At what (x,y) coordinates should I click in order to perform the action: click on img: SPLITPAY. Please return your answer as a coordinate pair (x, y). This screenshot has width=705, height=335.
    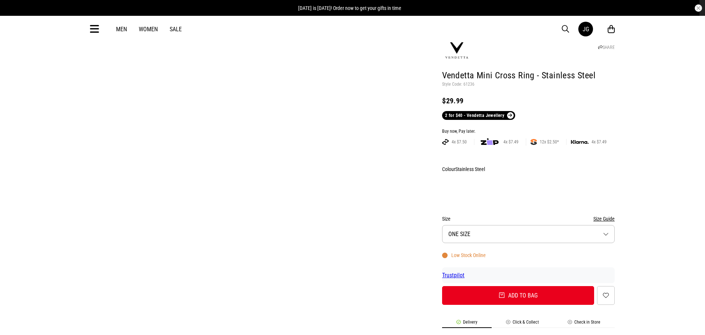
    Looking at the image, I should click on (534, 142).